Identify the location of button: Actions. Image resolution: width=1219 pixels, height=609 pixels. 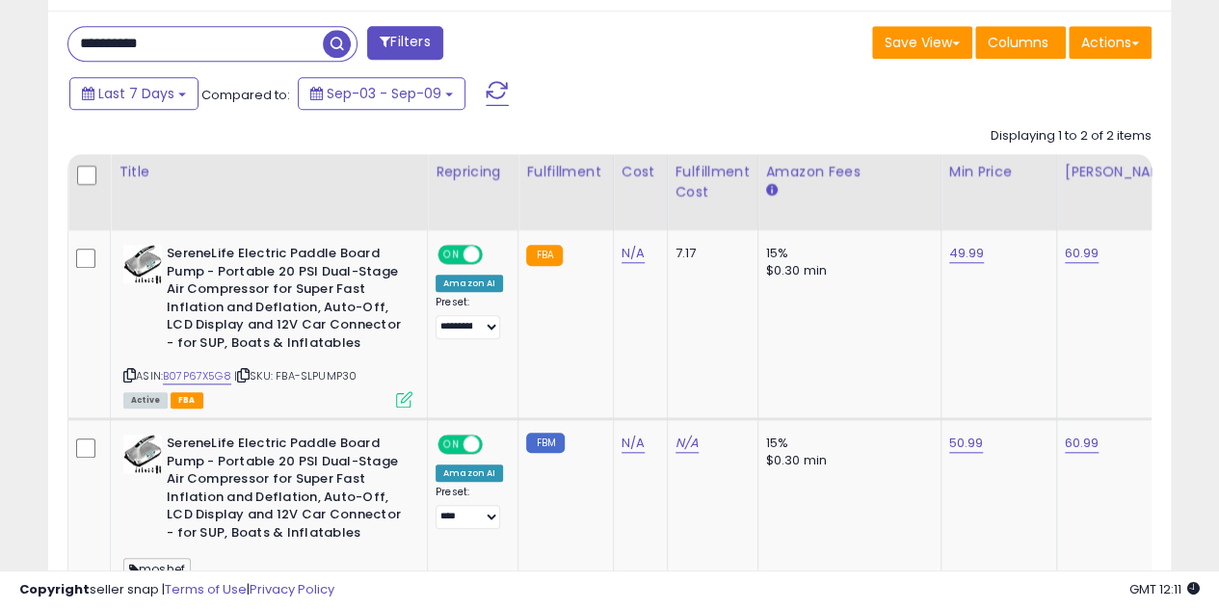
(1111, 42).